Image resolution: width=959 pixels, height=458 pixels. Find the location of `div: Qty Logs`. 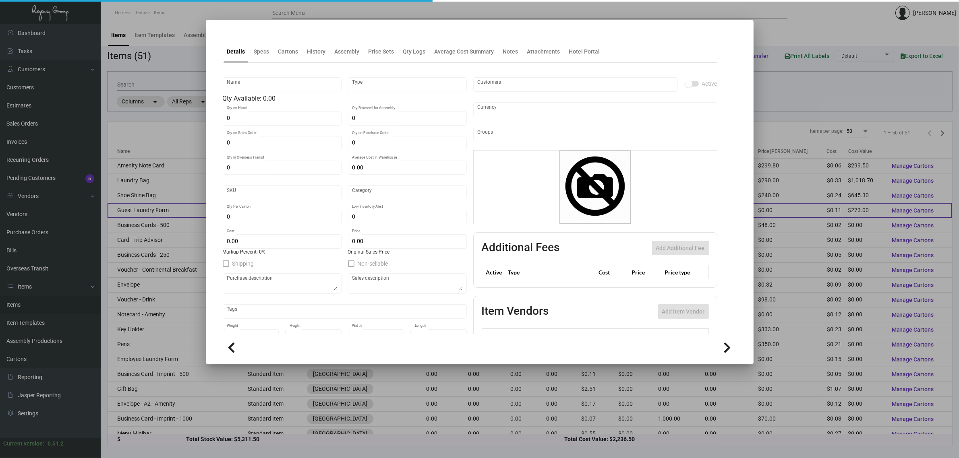

div: Qty Logs is located at coordinates (415, 52).